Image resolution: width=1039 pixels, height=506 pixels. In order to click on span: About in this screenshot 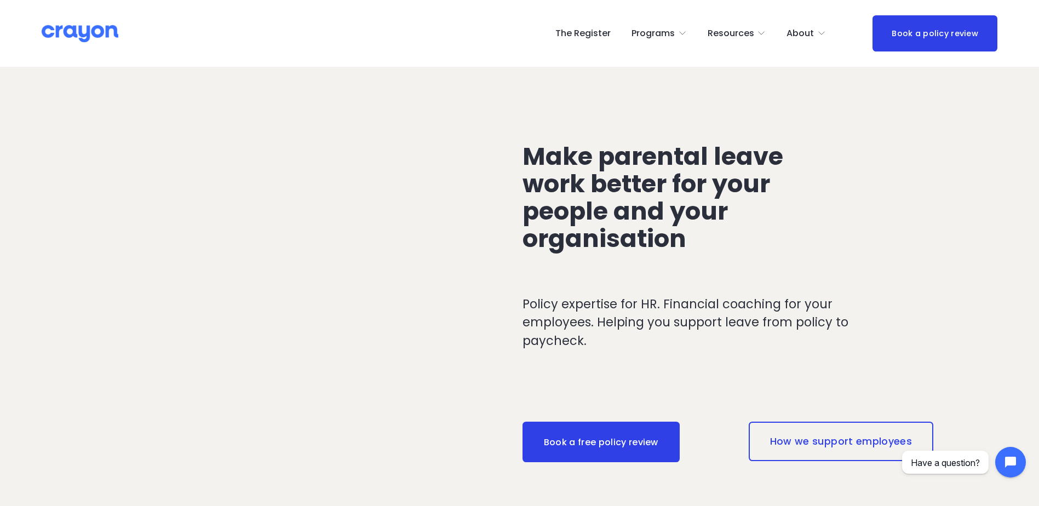, I will do `click(800, 33)`.